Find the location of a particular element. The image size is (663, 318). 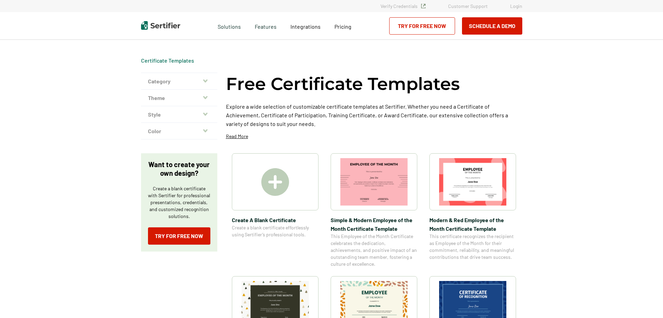

button: Theme is located at coordinates (179, 98).